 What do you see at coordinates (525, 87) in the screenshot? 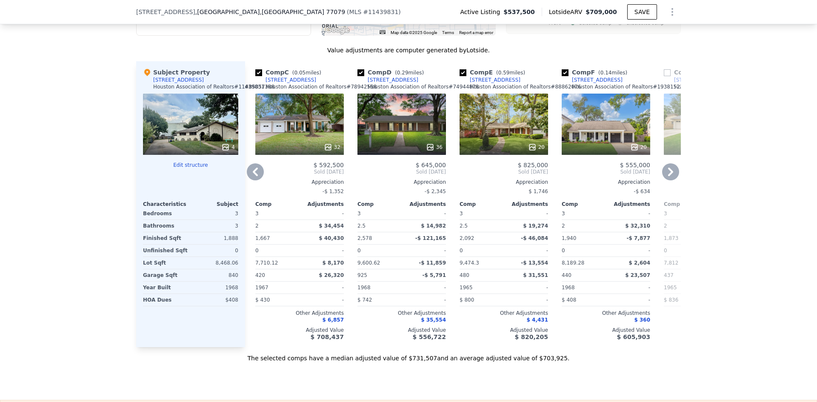
I see `div: Houston Association of Realtors # 88862076` at bounding box center [525, 87].